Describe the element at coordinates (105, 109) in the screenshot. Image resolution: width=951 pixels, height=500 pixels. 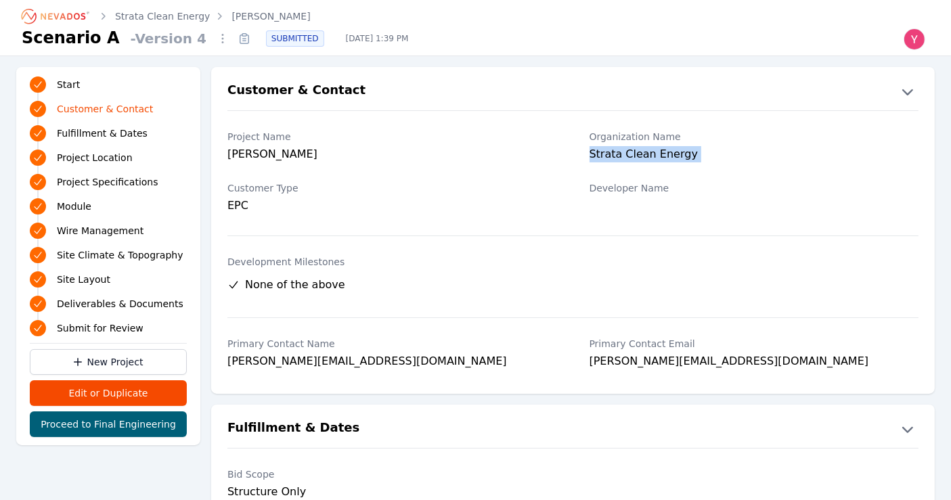
I see `span: Customer & Contact` at that location.